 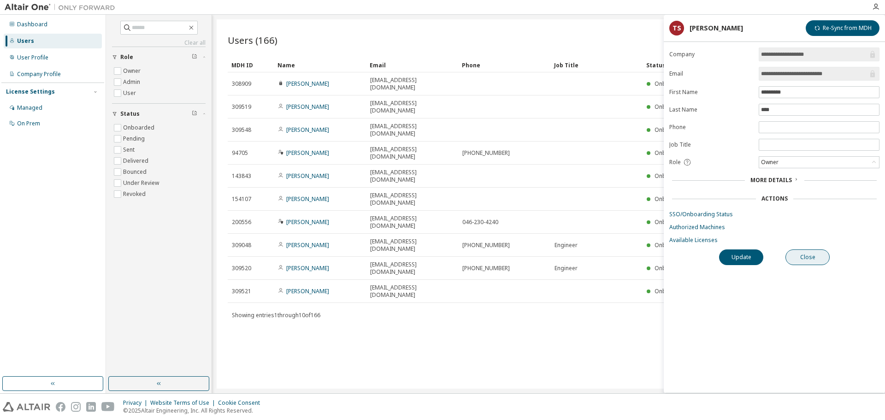 I want to click on label: Last Name, so click(x=711, y=110).